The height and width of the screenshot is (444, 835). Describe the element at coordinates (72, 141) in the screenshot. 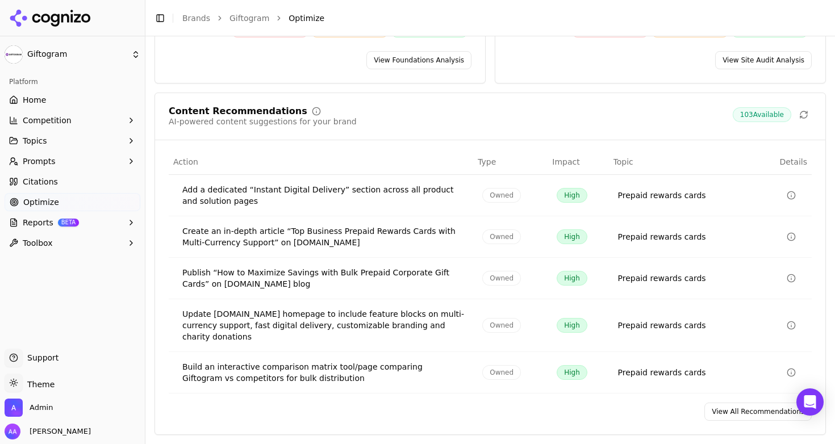

I see `button: Topics` at that location.